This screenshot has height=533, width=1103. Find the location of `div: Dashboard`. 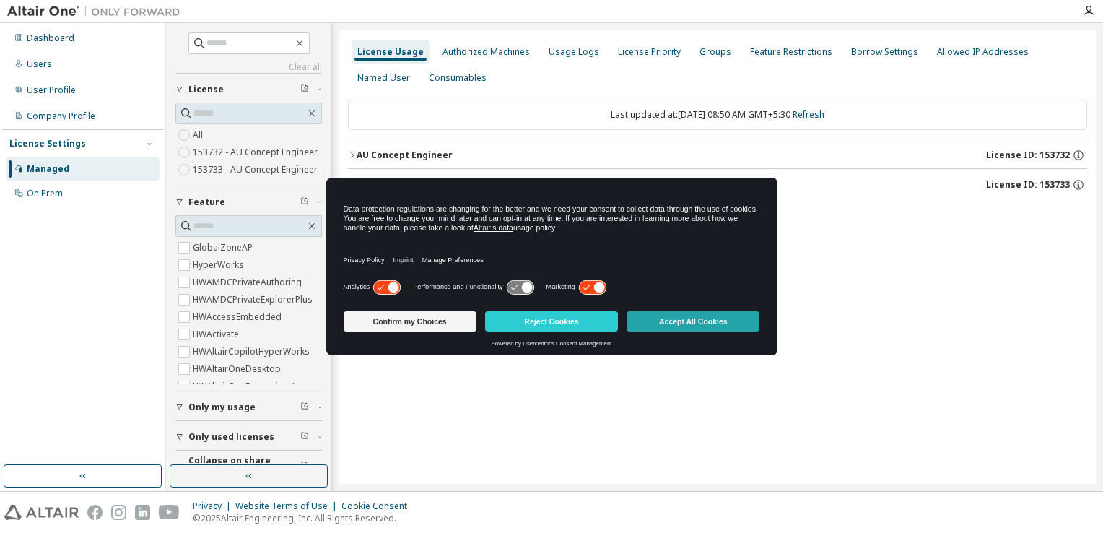

div: Dashboard is located at coordinates (51, 38).